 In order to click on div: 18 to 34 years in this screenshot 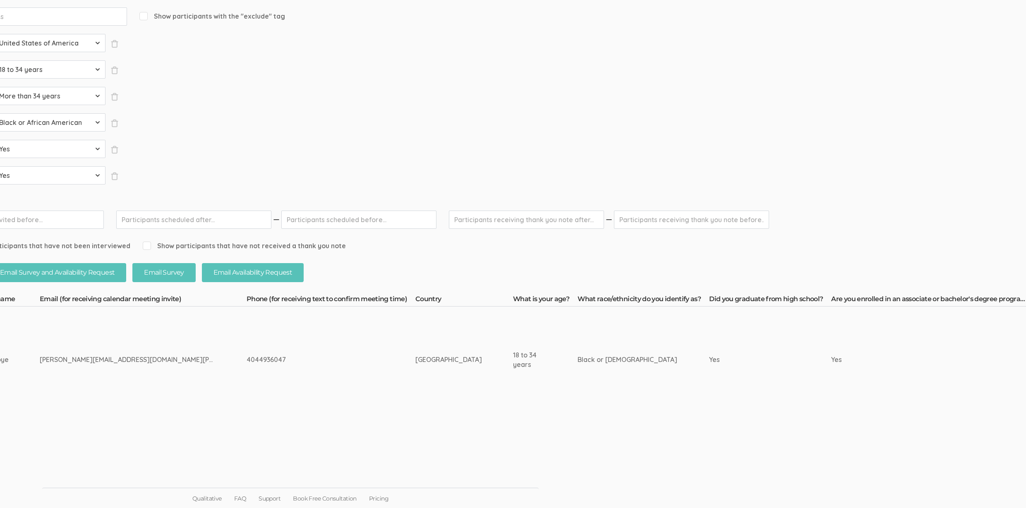, I will do `click(530, 360)`.